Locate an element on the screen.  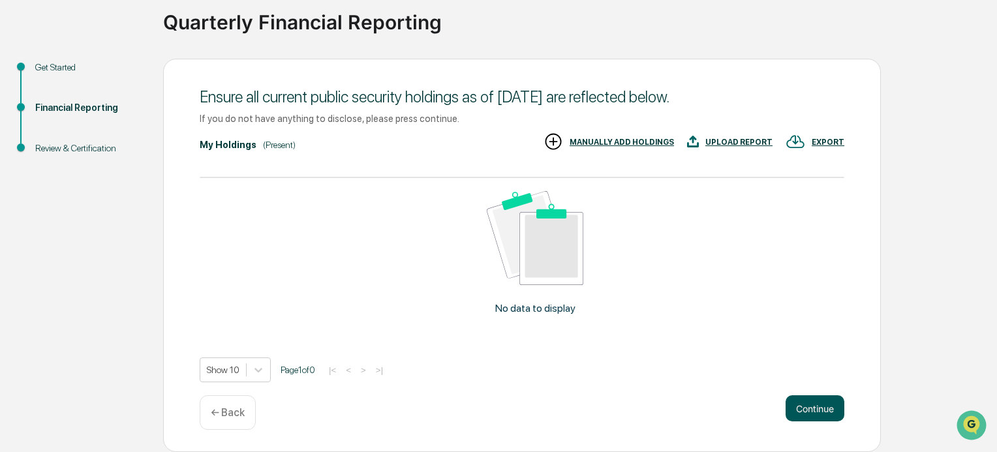
span: Data Lookup is located at coordinates (54, 196).